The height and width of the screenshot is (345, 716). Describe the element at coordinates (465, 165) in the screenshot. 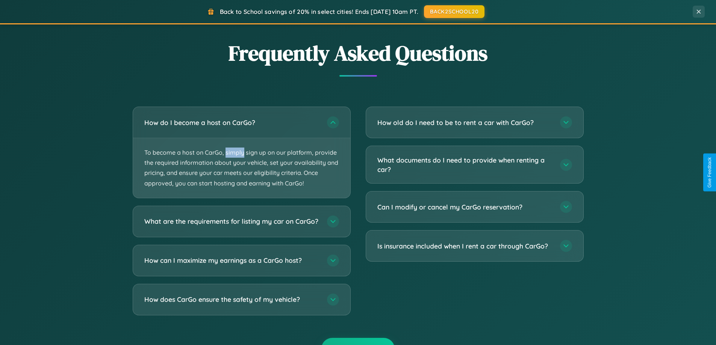

I see `h3: What documents do I need to provide when renting a car?` at that location.